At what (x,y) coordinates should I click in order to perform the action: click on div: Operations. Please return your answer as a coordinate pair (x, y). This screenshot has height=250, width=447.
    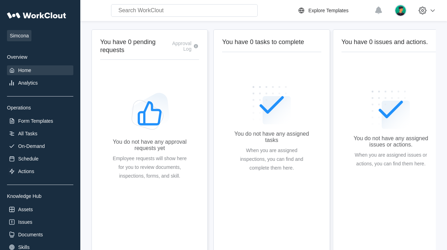
    Looking at the image, I should click on (40, 108).